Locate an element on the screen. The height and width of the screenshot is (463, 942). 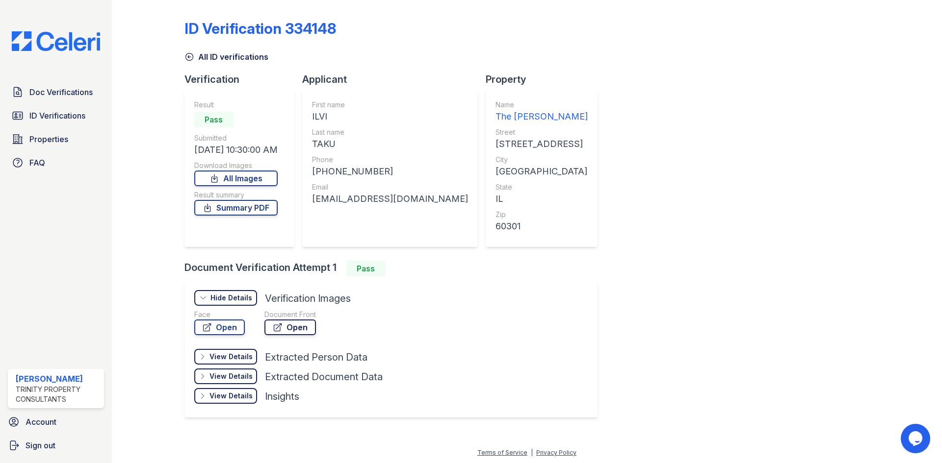
span: Account is located at coordinates (41, 422).